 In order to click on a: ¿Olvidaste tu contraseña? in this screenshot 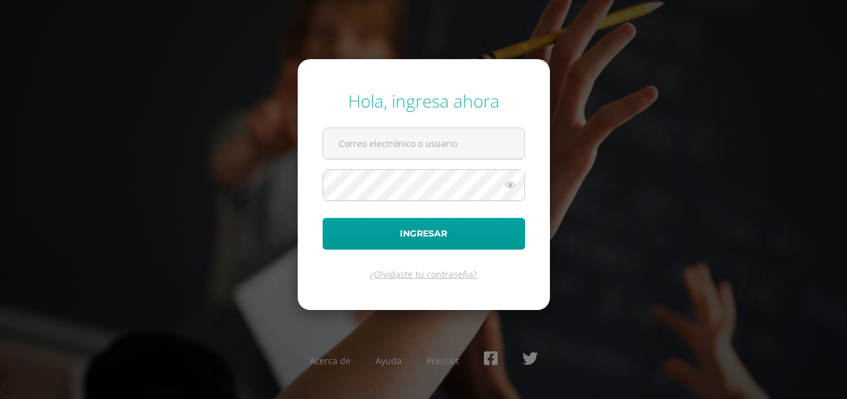, I will do `click(423, 274)`.